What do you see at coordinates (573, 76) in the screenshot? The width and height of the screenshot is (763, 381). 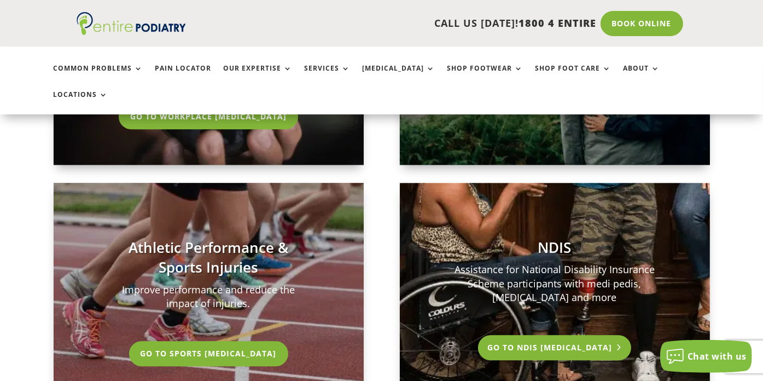 I see `a: Shop Foot Care` at bounding box center [573, 76].